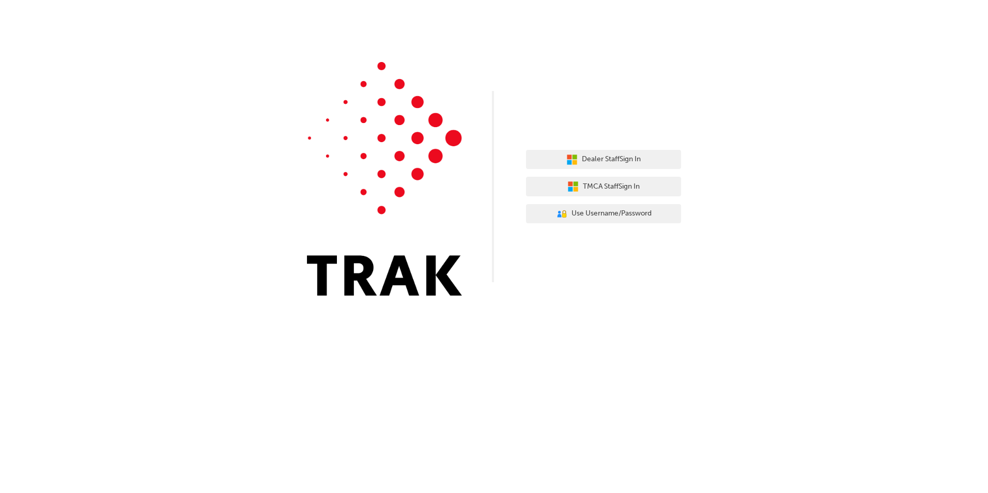 The height and width of the screenshot is (493, 988). What do you see at coordinates (604, 214) in the screenshot?
I see `button: Use Username/Password` at bounding box center [604, 214].